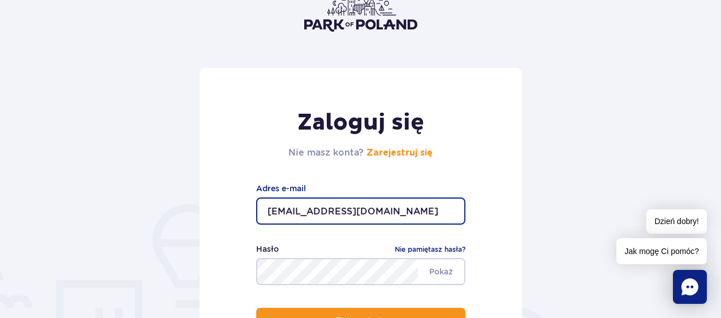 The image size is (721, 318). Describe the element at coordinates (430, 249) in the screenshot. I see `a: Nie pamiętasz hasła?` at that location.